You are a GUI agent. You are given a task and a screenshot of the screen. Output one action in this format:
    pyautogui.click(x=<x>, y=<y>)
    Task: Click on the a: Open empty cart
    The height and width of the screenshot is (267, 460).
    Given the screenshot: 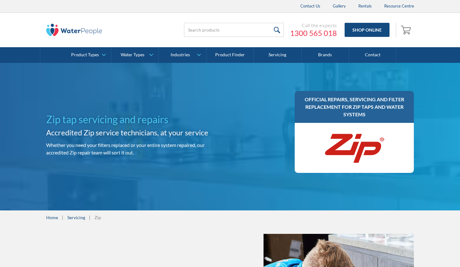 What is the action you would take?
    pyautogui.click(x=407, y=30)
    